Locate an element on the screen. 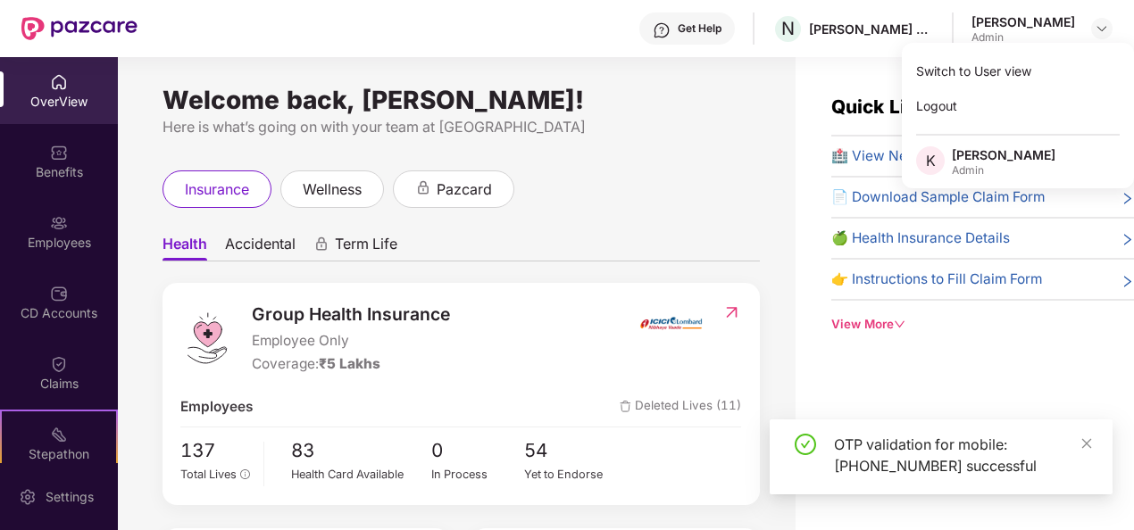 This screenshot has height=530, width=1134. img: RedirectIcon is located at coordinates (731, 312).